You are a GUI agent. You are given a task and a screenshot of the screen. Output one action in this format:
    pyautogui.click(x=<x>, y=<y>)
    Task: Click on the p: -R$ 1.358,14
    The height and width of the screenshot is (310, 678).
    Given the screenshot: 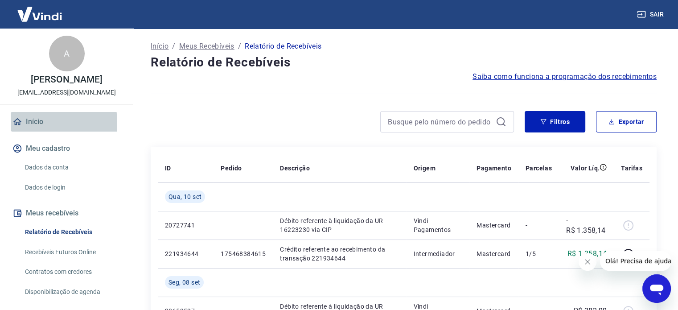 What is the action you would take?
    pyautogui.click(x=587, y=225)
    